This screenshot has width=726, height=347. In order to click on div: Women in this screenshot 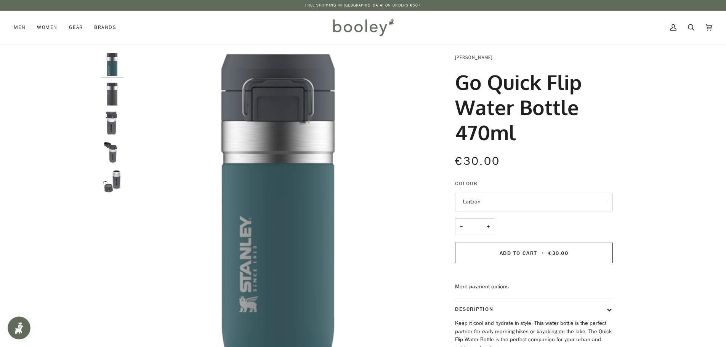, I will do `click(47, 27)`.